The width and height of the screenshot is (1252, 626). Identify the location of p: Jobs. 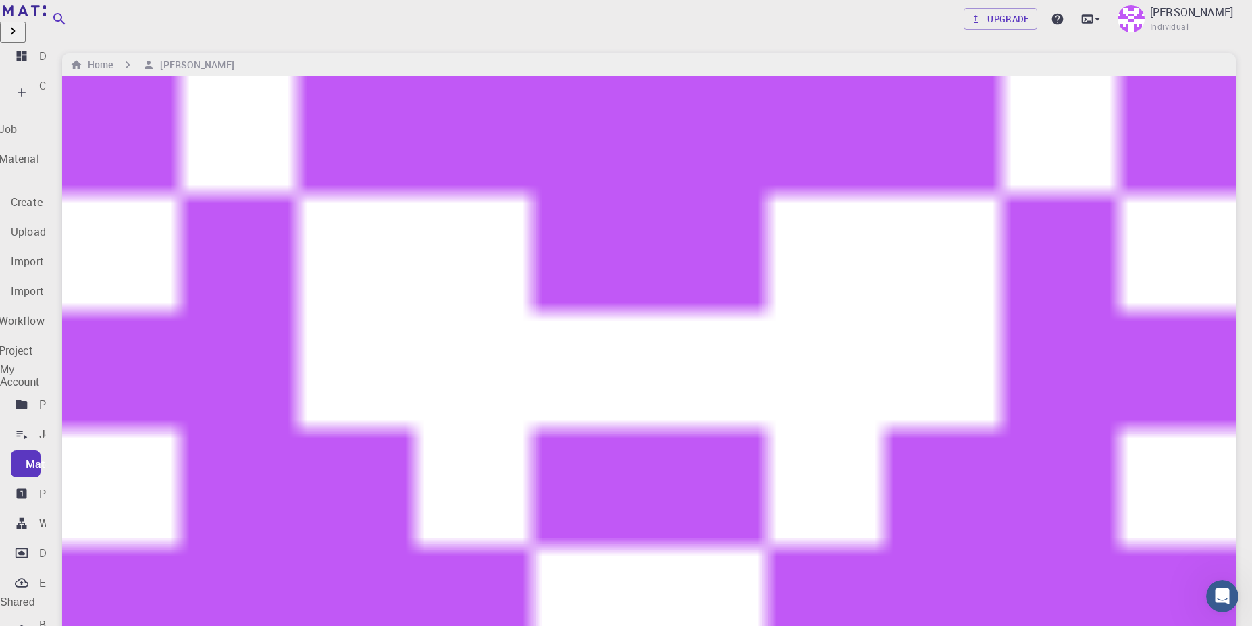
(51, 434).